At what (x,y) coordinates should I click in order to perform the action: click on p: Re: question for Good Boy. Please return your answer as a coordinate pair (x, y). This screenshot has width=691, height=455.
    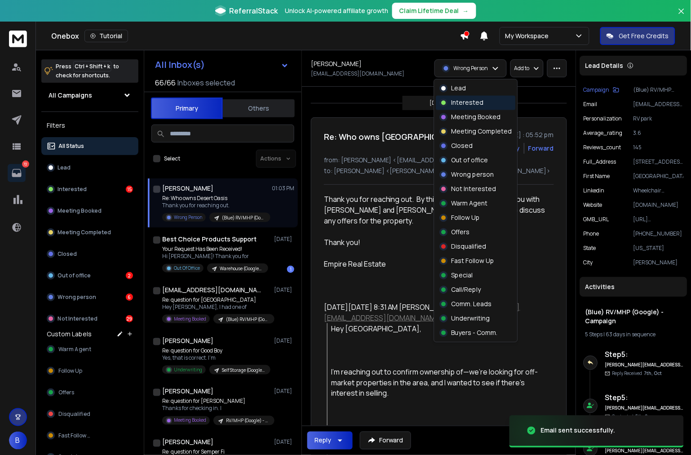
    Looking at the image, I should click on (216, 350).